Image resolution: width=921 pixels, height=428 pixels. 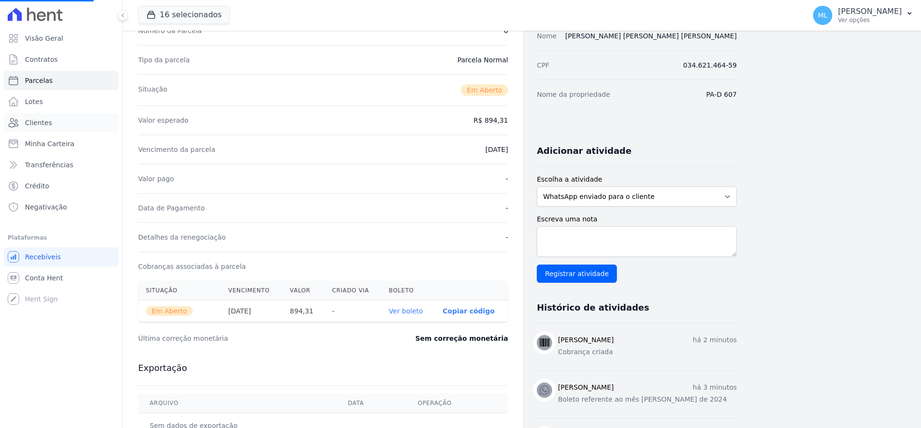 I want to click on th: Situação, so click(x=179, y=291).